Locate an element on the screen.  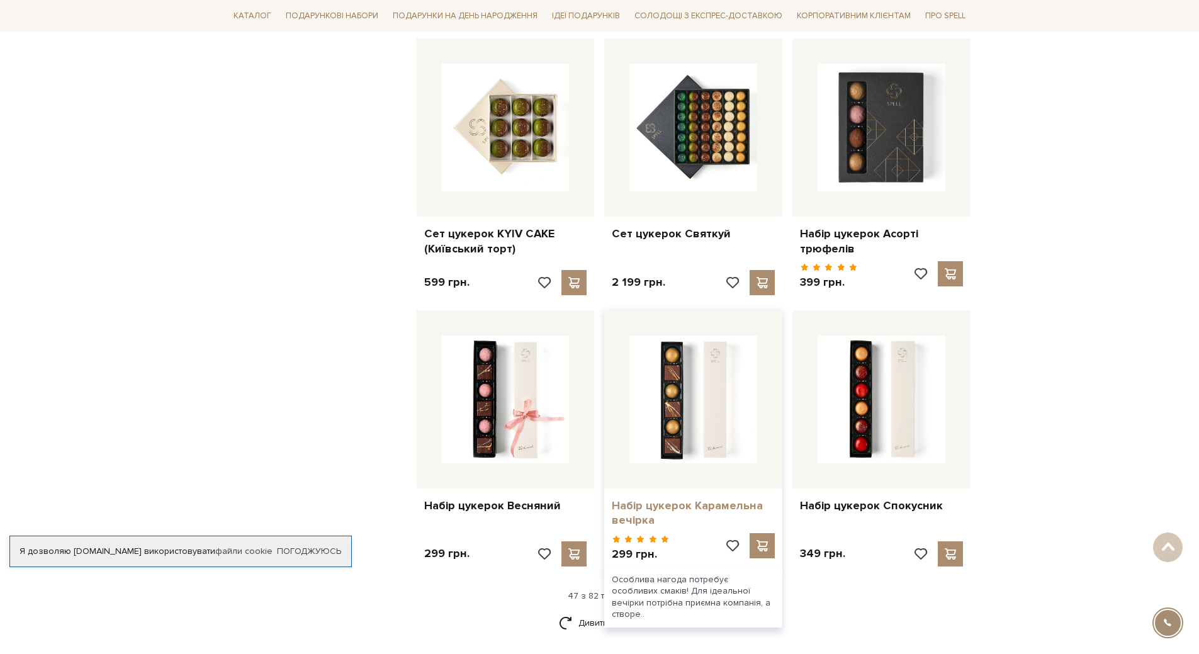
p: 2 199 грн. is located at coordinates (638, 282).